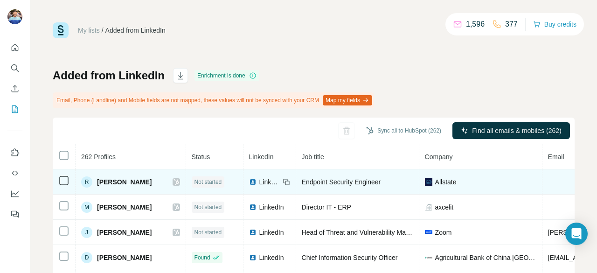  What do you see at coordinates (87, 207) in the screenshot?
I see `div: M` at bounding box center [87, 207].